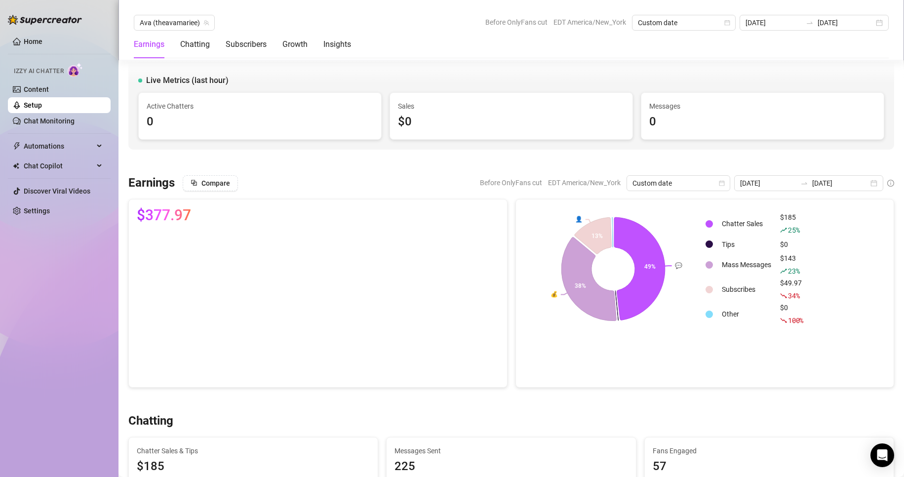  Describe the element at coordinates (793, 270) in the screenshot. I see `span: 23 %` at that location.